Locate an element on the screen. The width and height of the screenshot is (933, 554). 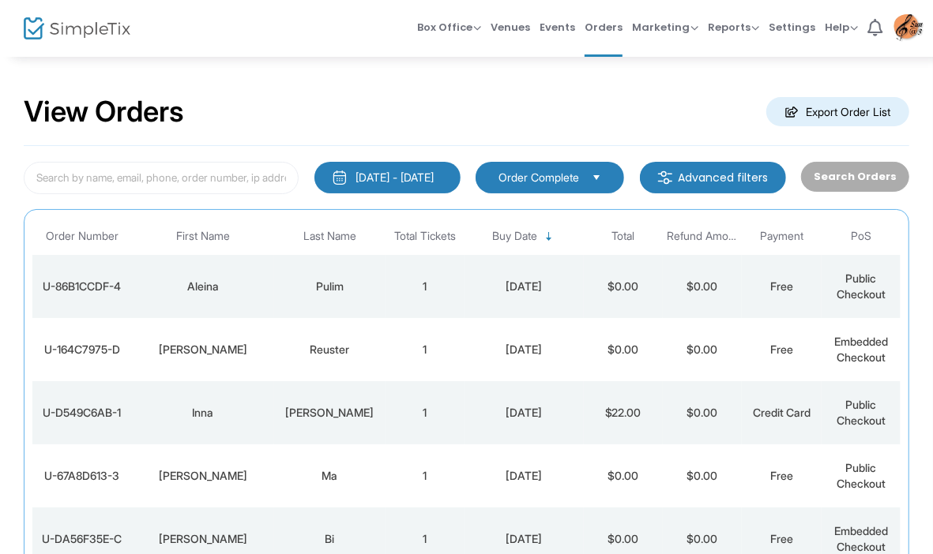
h2: View Orders is located at coordinates (103, 112).